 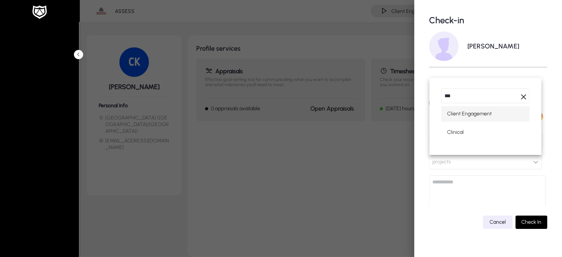 I want to click on mat-option: Client Engagement, so click(x=485, y=114).